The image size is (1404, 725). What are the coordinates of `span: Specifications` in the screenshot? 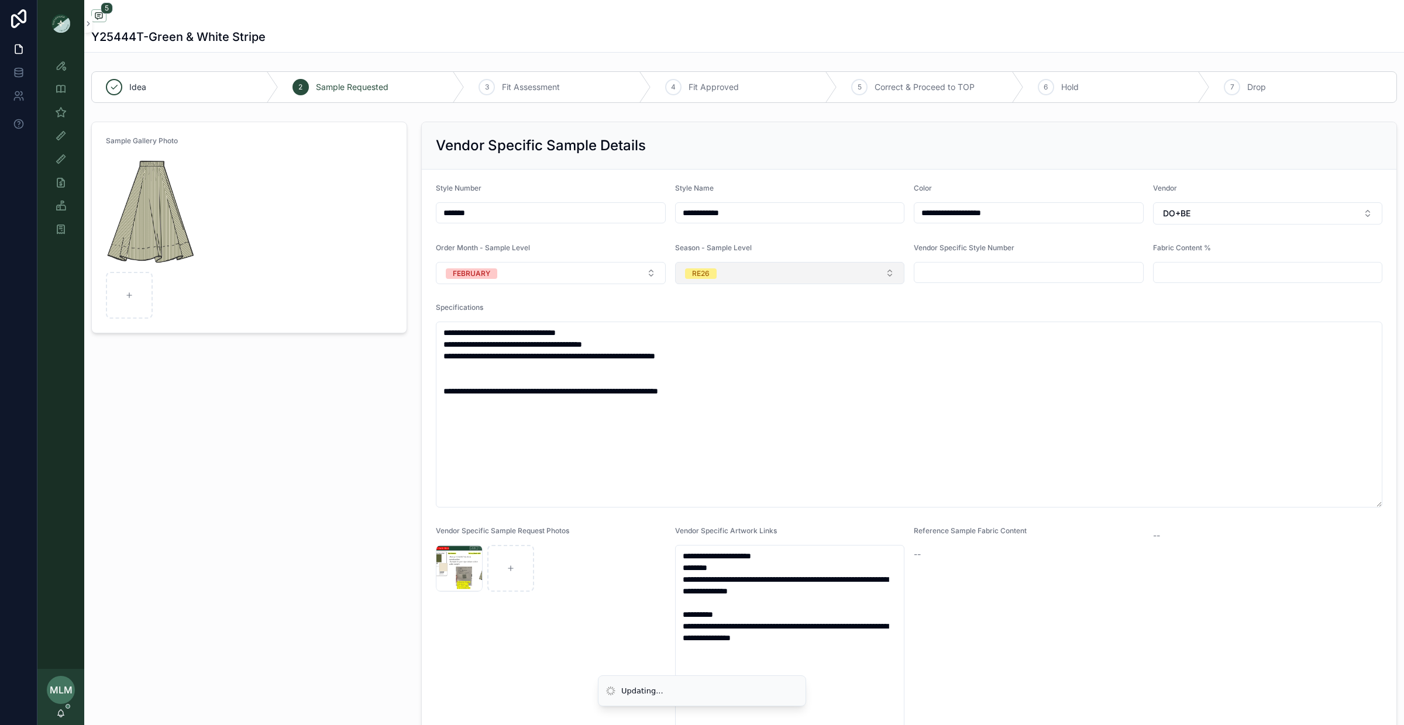 It's located at (459, 307).